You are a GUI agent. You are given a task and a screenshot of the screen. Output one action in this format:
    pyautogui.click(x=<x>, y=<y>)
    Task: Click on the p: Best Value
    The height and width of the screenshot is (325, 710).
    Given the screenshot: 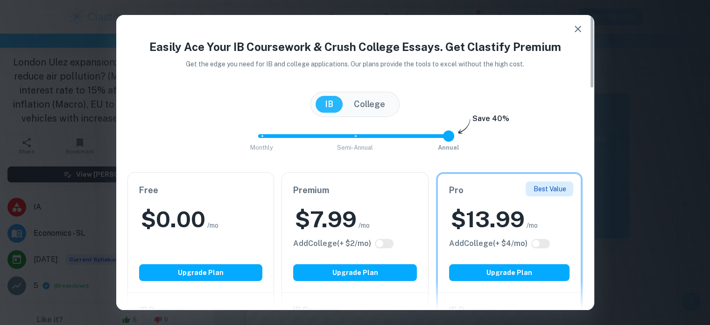 What is the action you would take?
    pyautogui.click(x=550, y=189)
    